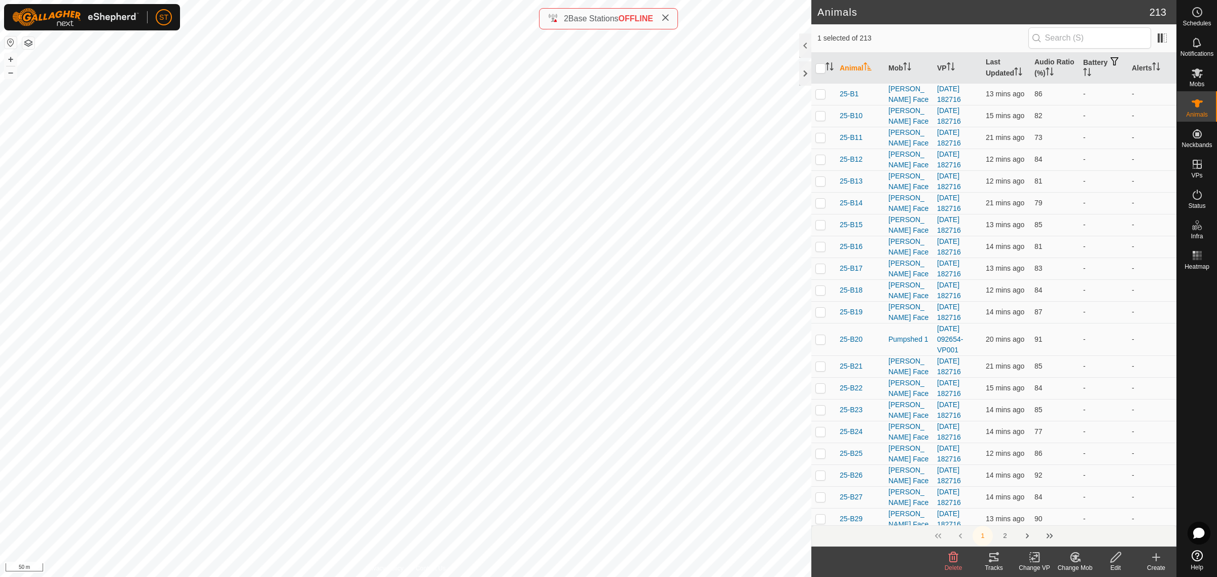 Image resolution: width=1217 pixels, height=577 pixels. I want to click on button: Next Page, so click(1027, 536).